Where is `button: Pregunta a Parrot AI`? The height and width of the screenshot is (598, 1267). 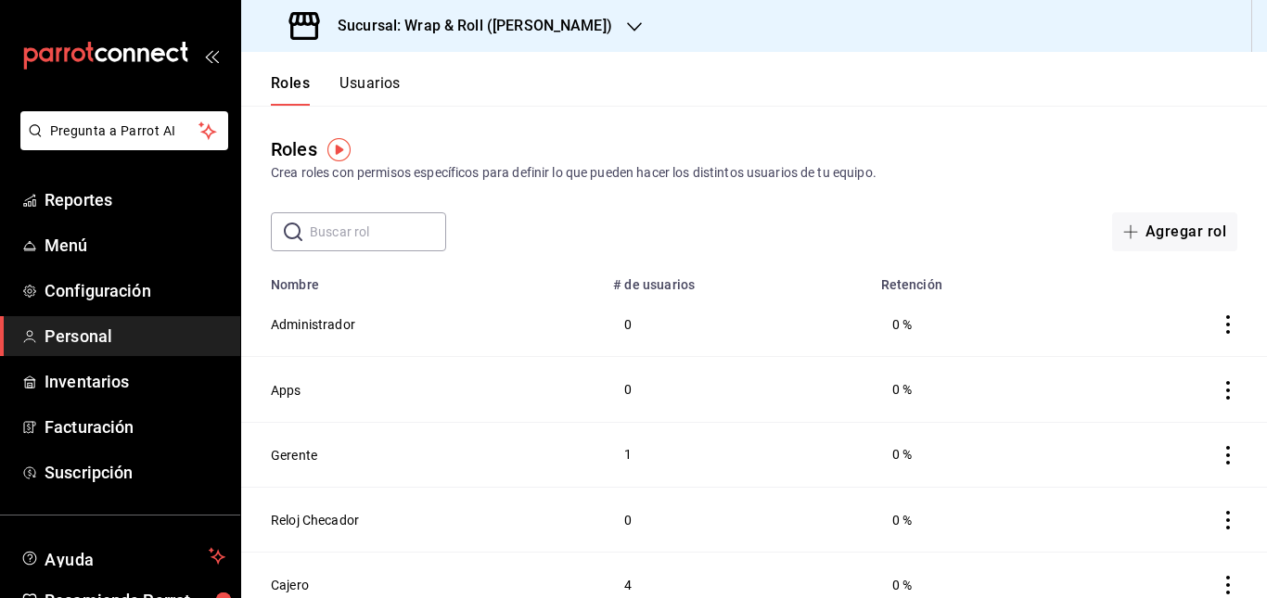
button: Pregunta a Parrot AI is located at coordinates (124, 131).